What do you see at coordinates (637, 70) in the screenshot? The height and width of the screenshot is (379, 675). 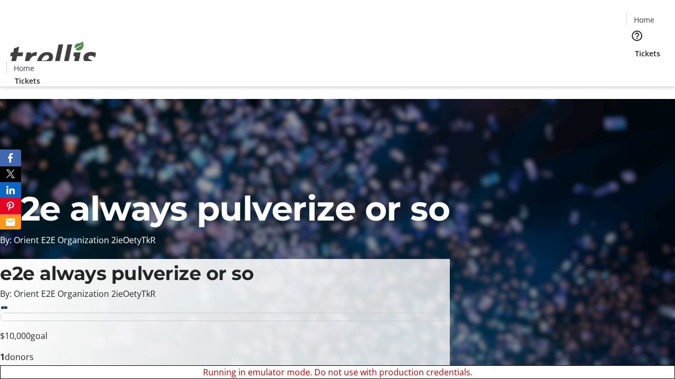 I see `button: Cart` at bounding box center [637, 70].